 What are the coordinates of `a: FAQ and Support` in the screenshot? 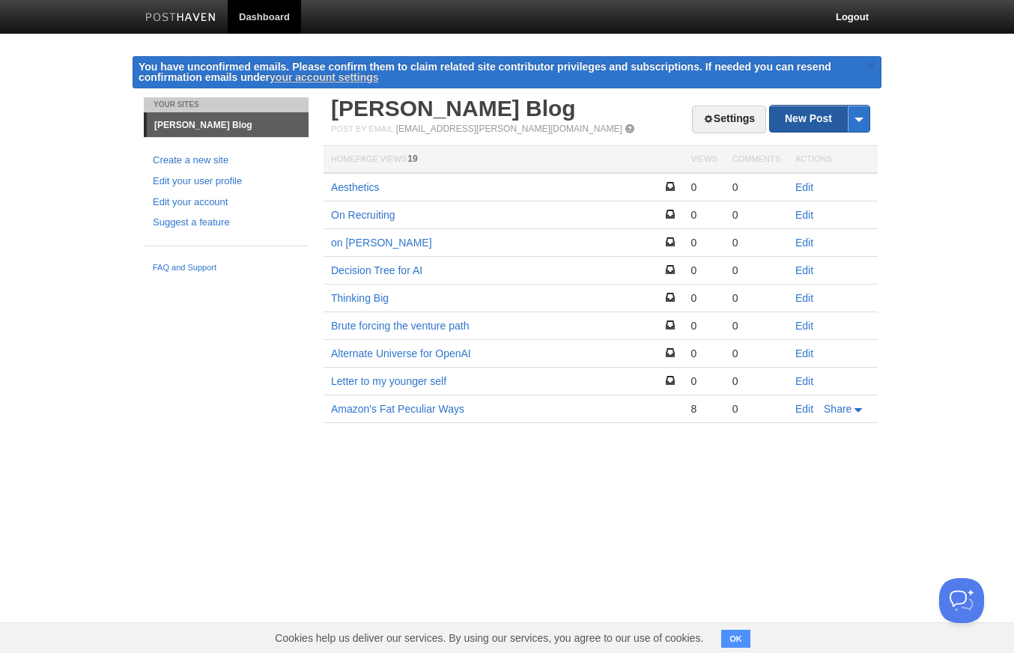 It's located at (226, 268).